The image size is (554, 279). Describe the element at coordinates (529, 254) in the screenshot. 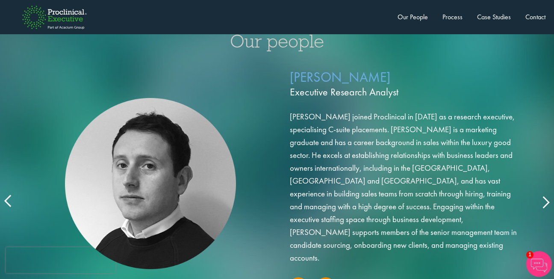

I see `span: 1` at that location.